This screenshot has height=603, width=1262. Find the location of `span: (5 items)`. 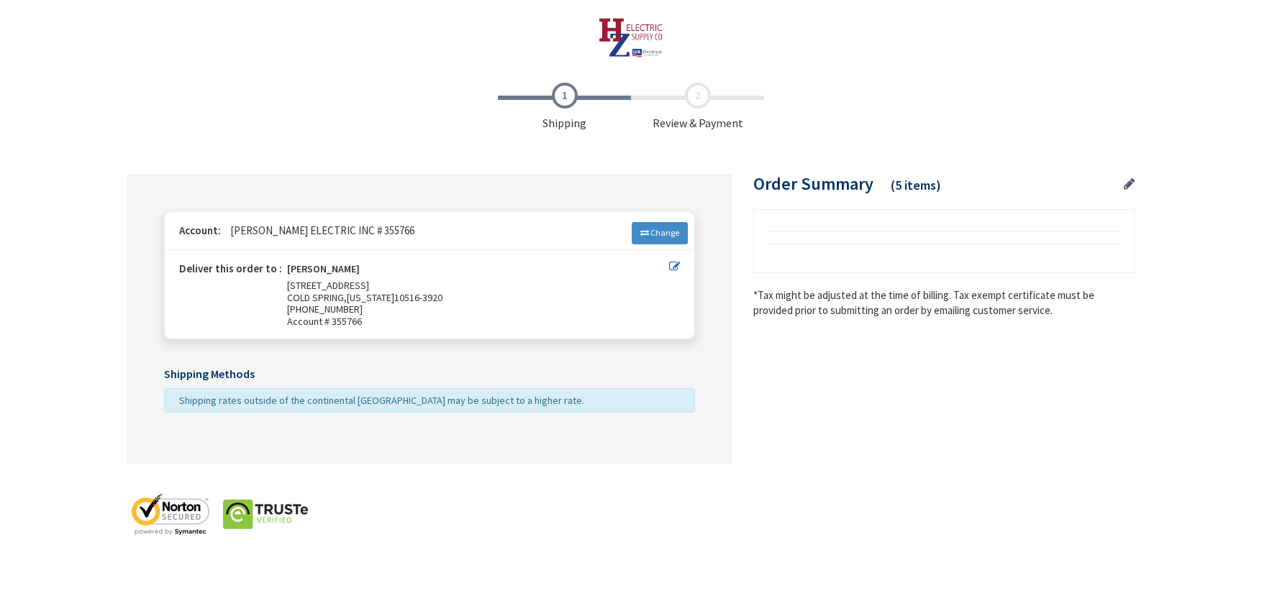

span: (5 items) is located at coordinates (916, 185).